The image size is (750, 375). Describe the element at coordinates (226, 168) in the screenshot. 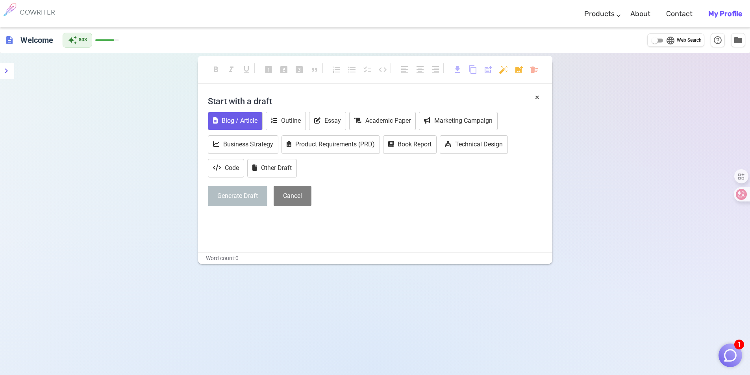

I see `button: Code` at that location.